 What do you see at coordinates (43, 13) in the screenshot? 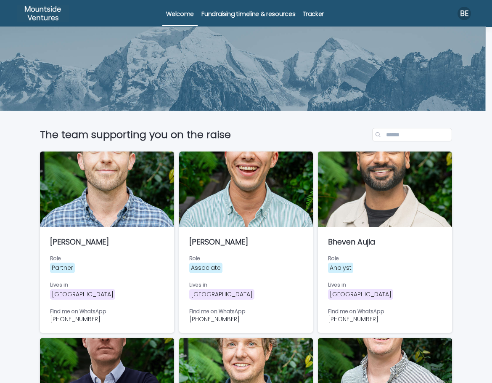
I see `img: twZmyNITGKVq2kBU3Vg1` at bounding box center [43, 13].